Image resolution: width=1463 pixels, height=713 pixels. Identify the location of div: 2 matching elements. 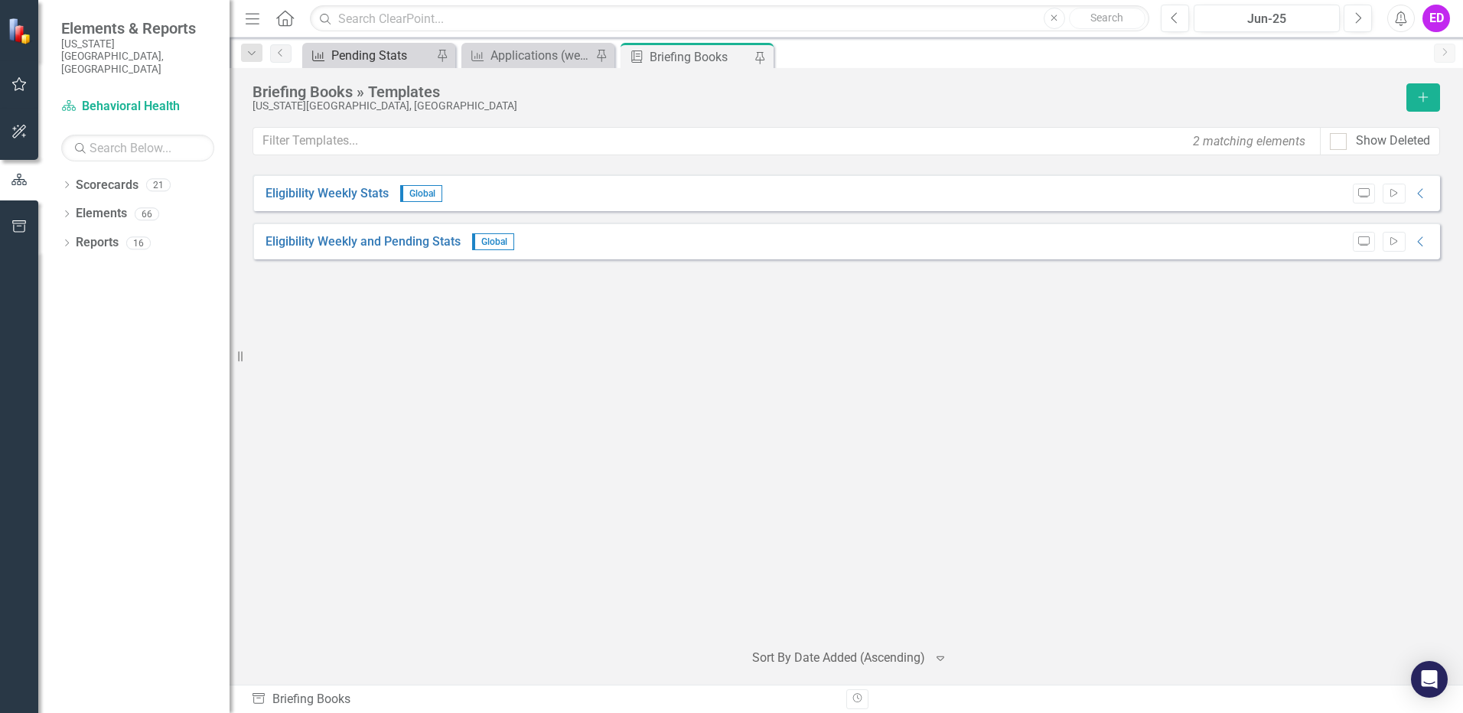
(1249, 141).